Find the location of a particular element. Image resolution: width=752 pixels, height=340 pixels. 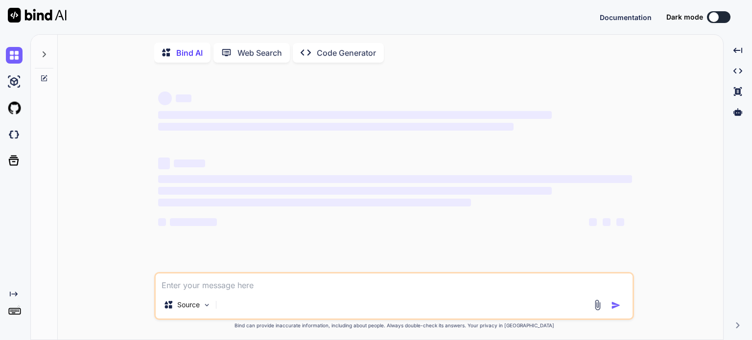

p: Web Search is located at coordinates (259, 53).